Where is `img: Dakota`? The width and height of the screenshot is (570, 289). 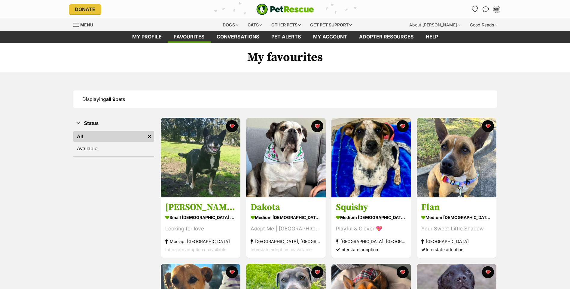 img: Dakota is located at coordinates (286, 157).